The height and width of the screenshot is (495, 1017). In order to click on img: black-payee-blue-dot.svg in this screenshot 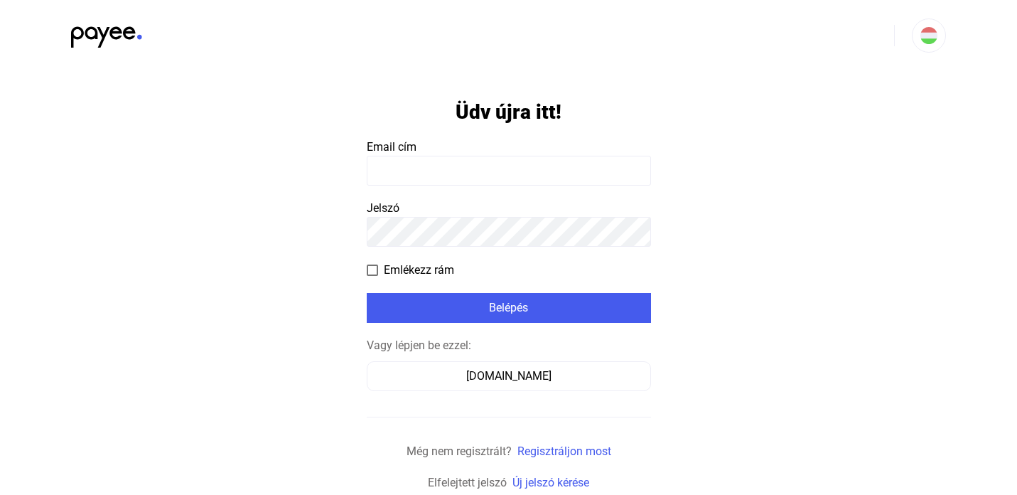, I will do `click(107, 33)`.